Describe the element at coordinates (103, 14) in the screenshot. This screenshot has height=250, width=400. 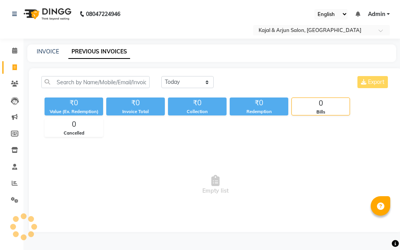
I see `b: 08047224946` at that location.